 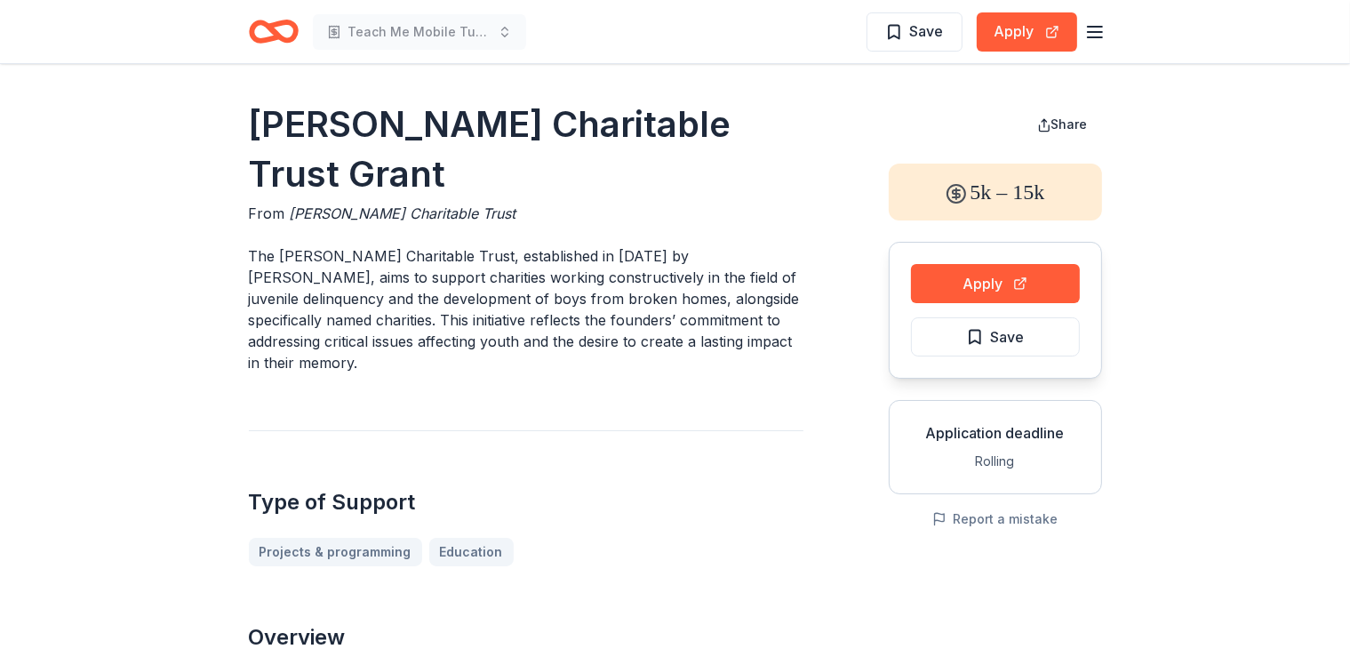 What do you see at coordinates (274, 31) in the screenshot?
I see `a: Home` at bounding box center [274, 31].